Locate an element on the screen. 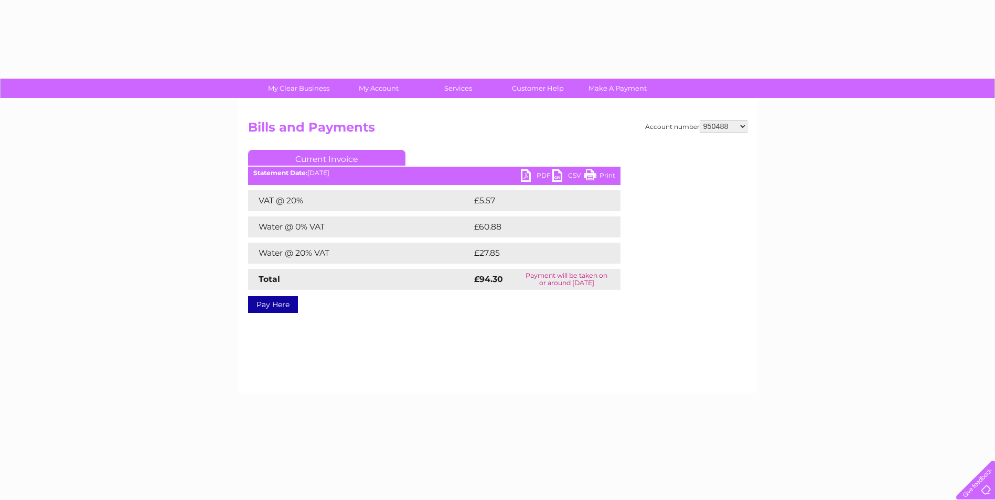 The height and width of the screenshot is (500, 995). a: PDF is located at coordinates (537, 177).